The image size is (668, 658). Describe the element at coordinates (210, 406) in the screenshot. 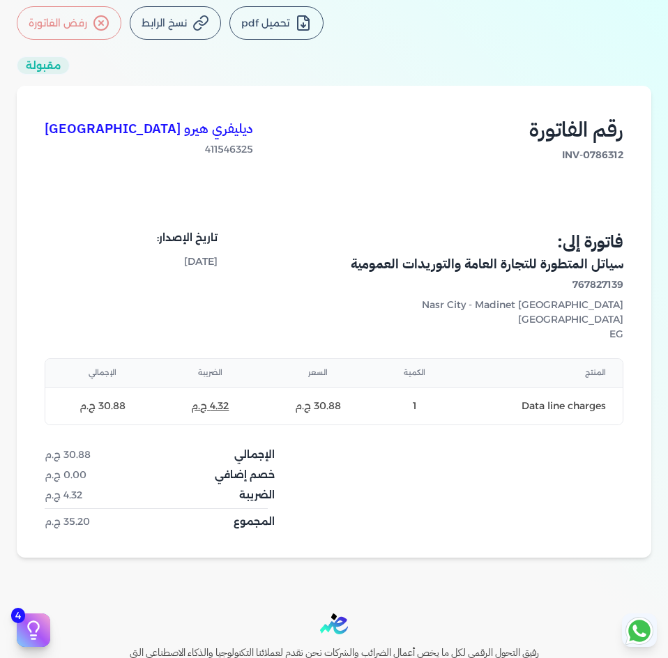

I see `button: 4.32 ج.م` at that location.